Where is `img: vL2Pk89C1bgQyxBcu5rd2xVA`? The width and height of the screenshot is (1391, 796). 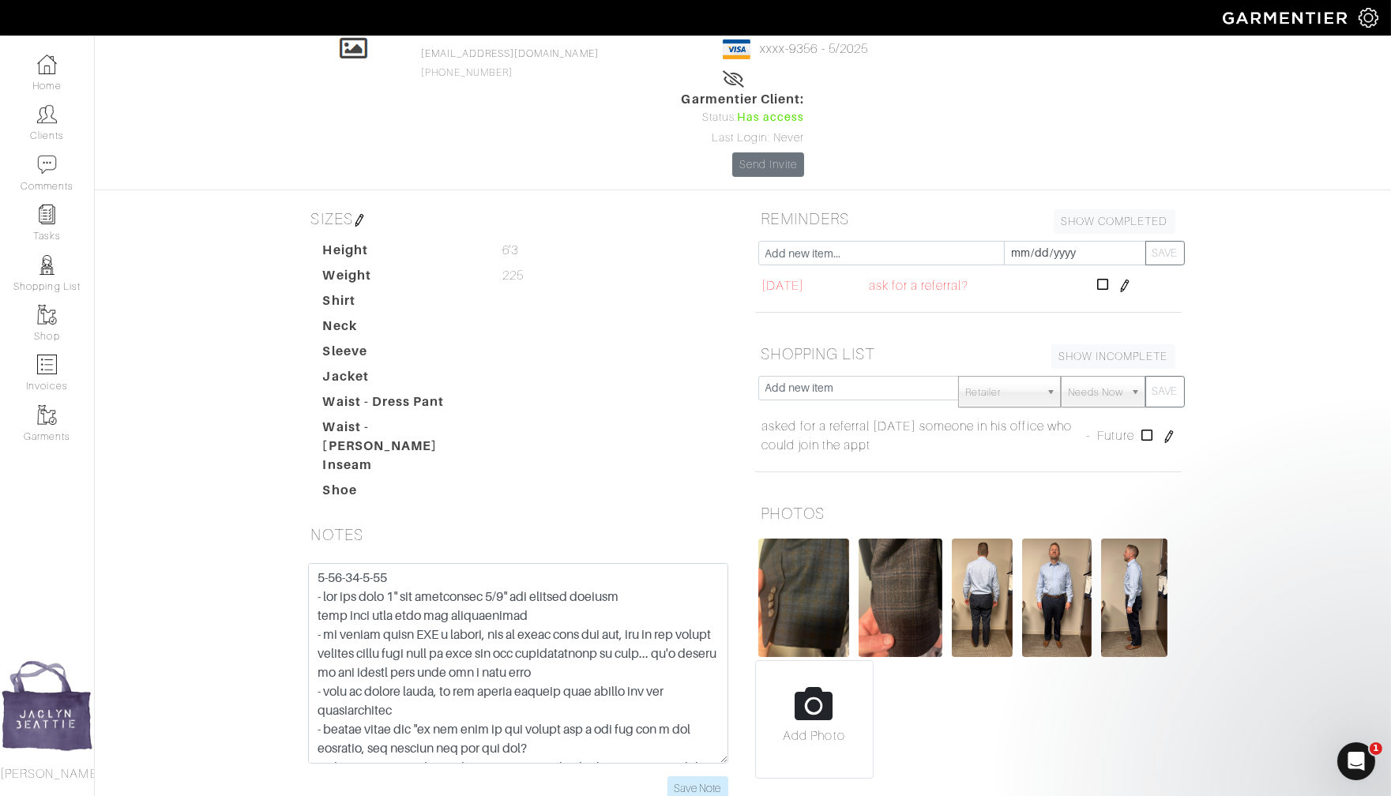 img: vL2Pk89C1bgQyxBcu5rd2xVA is located at coordinates (900, 598).